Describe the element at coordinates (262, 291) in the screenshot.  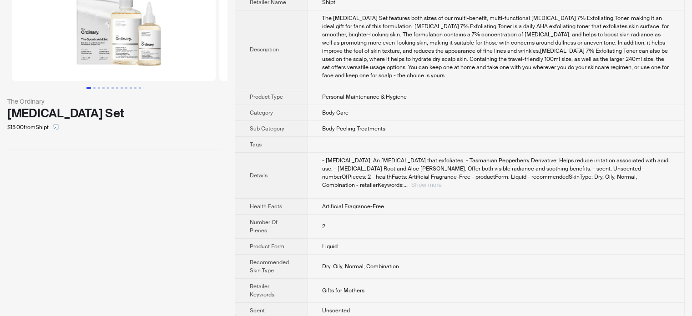
I see `span: Retailer Keywords` at that location.